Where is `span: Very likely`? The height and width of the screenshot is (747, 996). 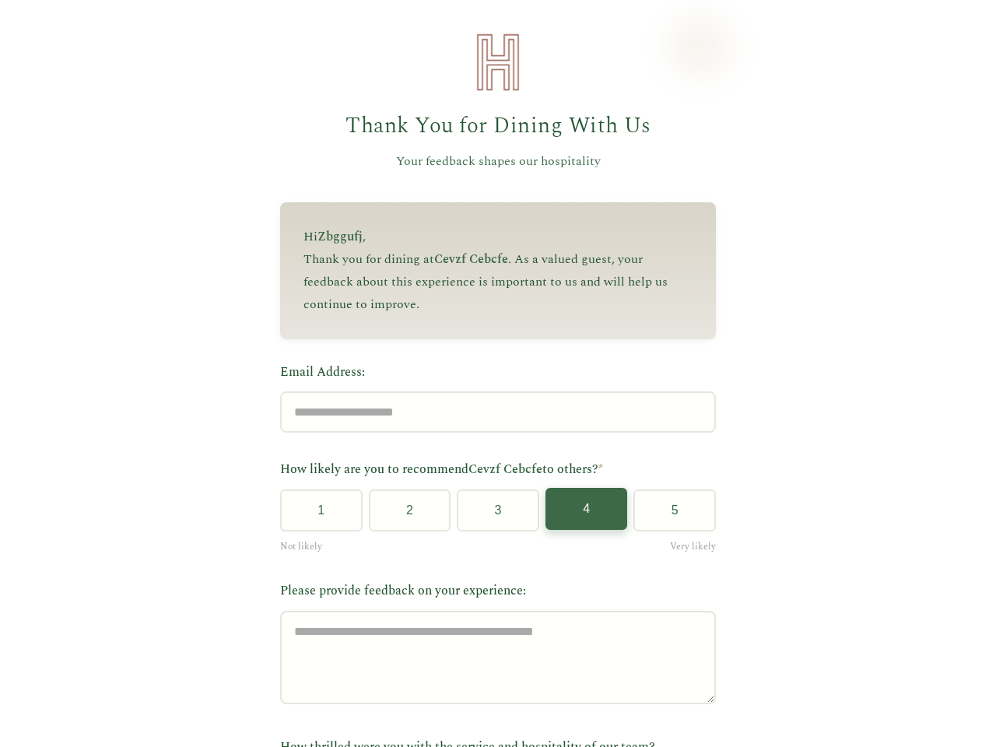 span: Very likely is located at coordinates (693, 546).